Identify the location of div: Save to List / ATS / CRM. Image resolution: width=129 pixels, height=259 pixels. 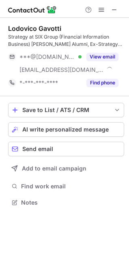
(66, 110).